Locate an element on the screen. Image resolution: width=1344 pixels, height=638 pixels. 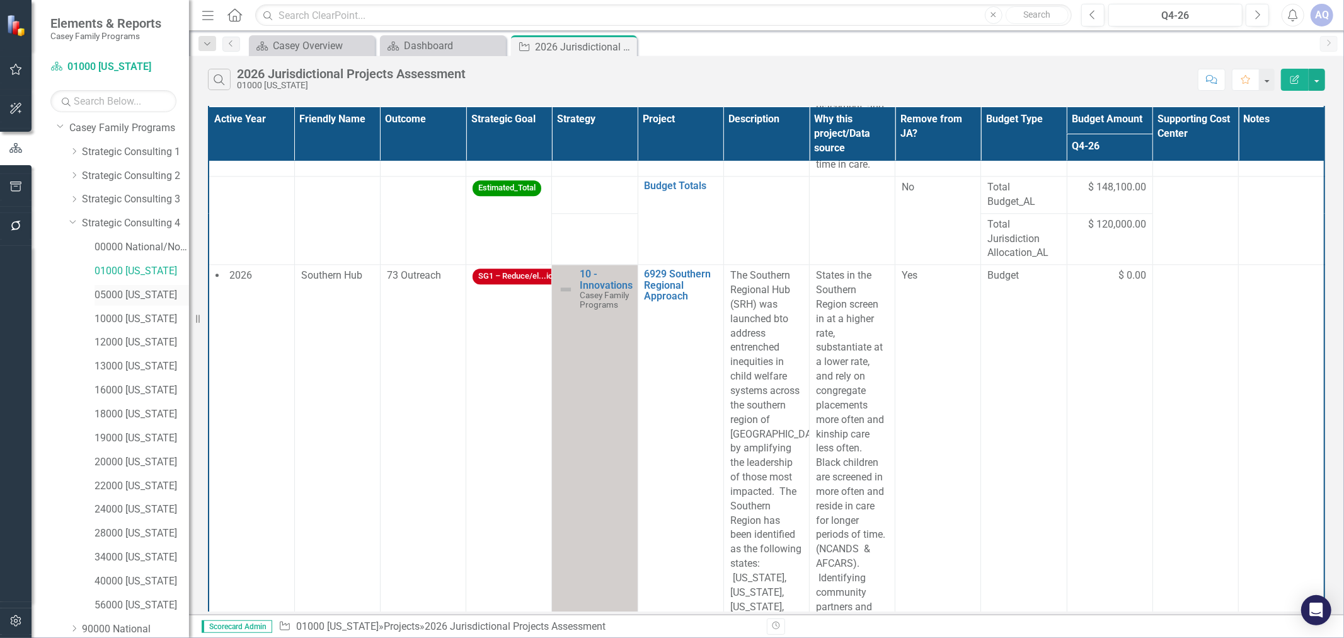
button: AQ is located at coordinates (1322, 15).